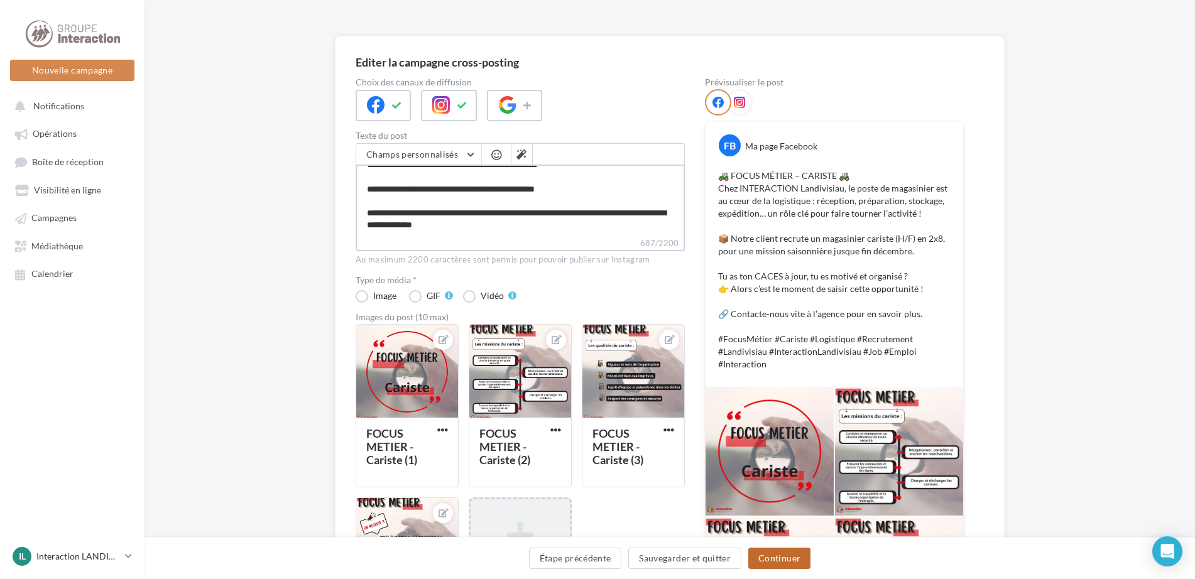 This screenshot has height=579, width=1195. I want to click on button: Continuer, so click(779, 558).